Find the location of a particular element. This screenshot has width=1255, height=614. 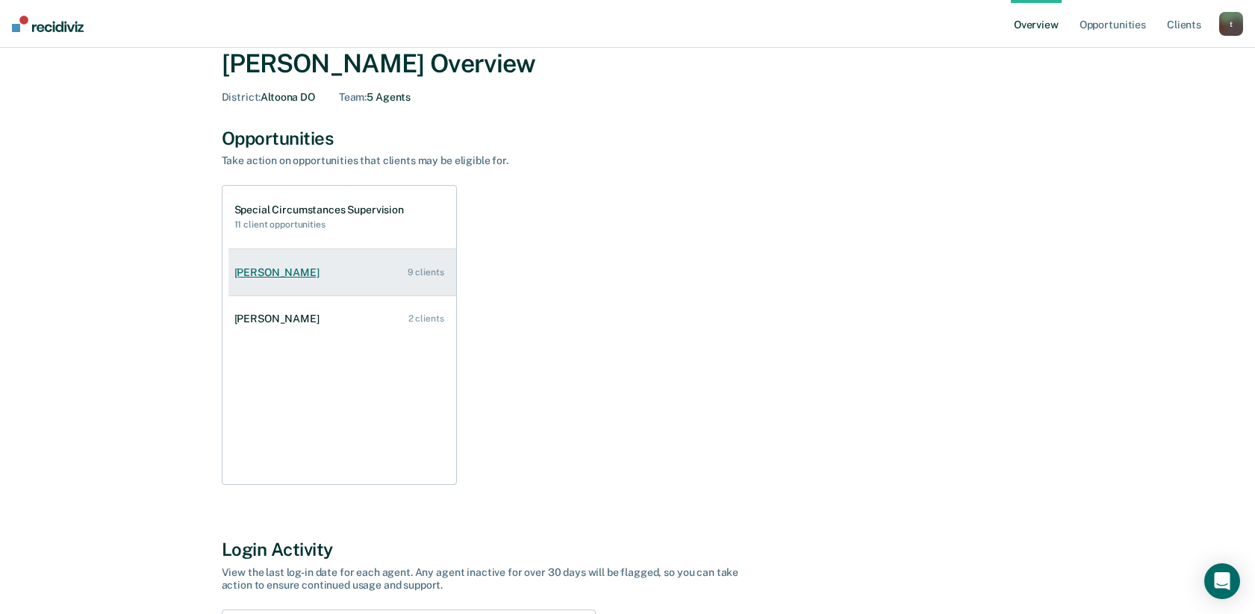

h1: Special Circumstances Supervision is located at coordinates (319, 210).